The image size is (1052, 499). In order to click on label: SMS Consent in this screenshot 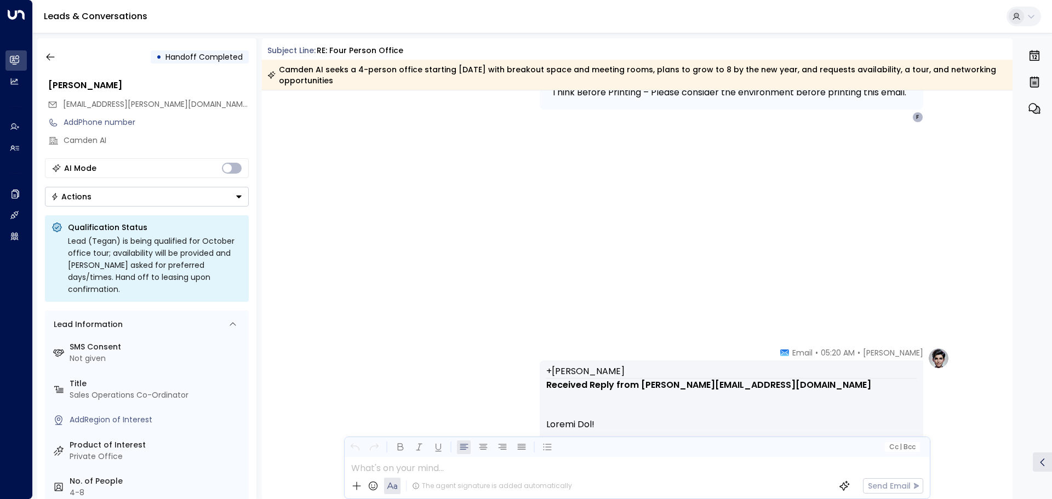, I will do `click(157, 347)`.